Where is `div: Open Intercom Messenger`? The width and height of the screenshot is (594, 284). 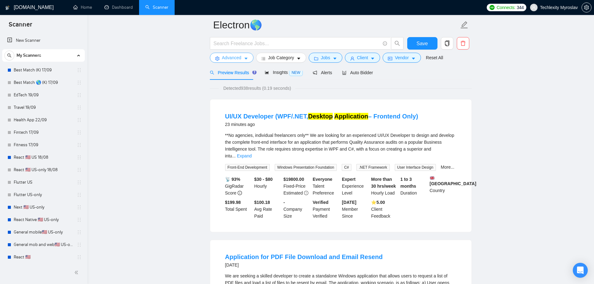
div: Open Intercom Messenger is located at coordinates (580, 270).